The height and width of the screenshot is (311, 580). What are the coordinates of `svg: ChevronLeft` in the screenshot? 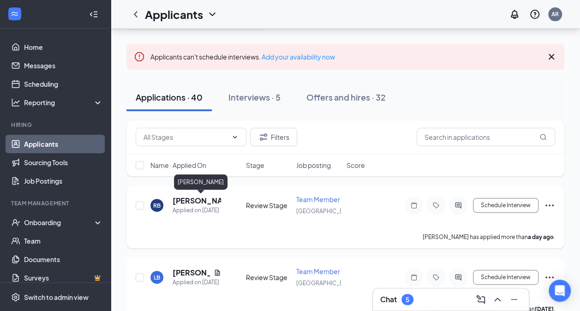 It's located at (136, 14).